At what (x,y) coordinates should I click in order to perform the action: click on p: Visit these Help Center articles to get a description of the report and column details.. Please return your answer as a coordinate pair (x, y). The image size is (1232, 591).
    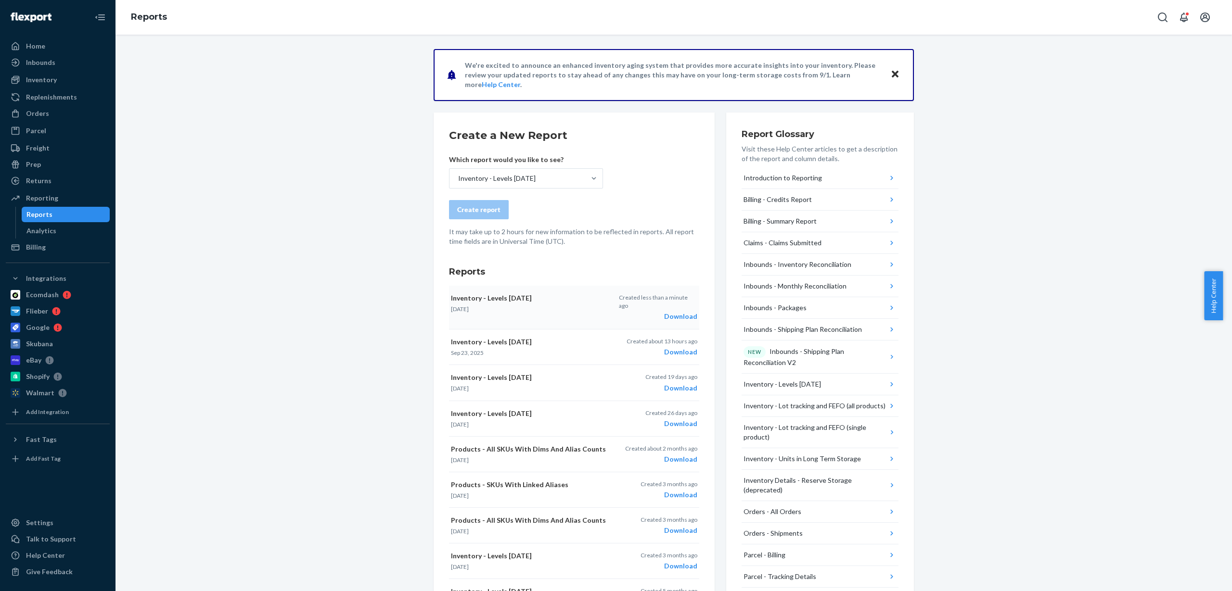
    Looking at the image, I should click on (820, 154).